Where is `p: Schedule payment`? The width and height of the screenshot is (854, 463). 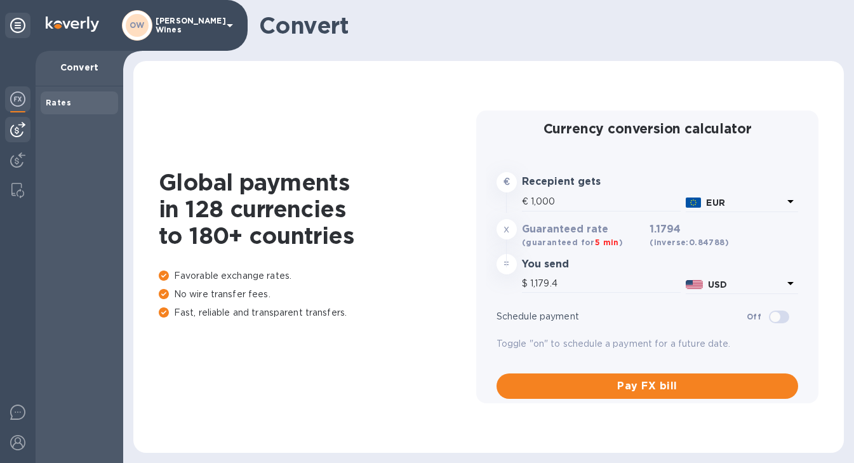 p: Schedule payment is located at coordinates (621, 316).